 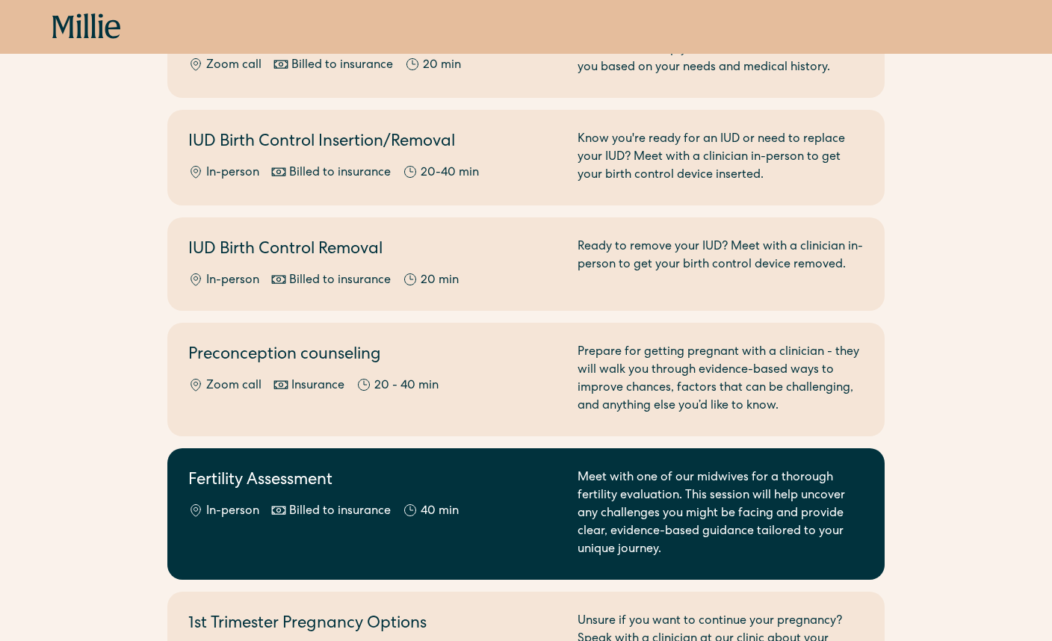 What do you see at coordinates (406, 386) in the screenshot?
I see `div: 20 - 40 min` at bounding box center [406, 386].